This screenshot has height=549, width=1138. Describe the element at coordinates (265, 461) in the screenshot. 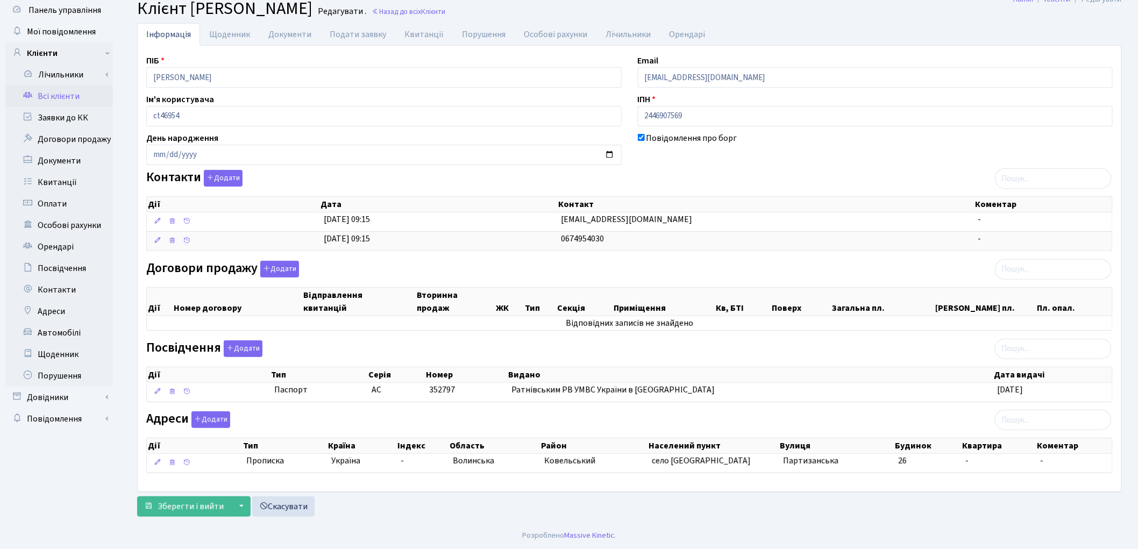

I see `span: Прописка` at that location.